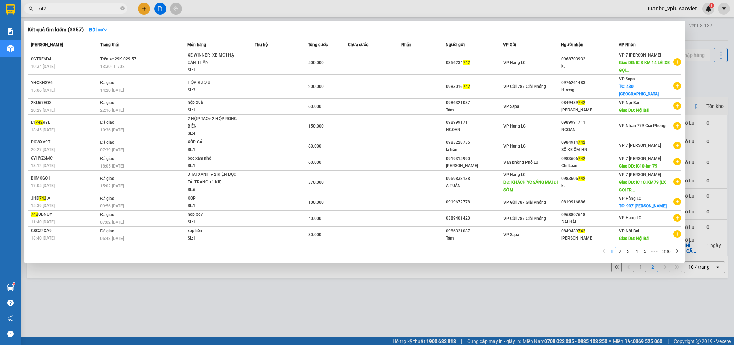  Describe the element at coordinates (667, 251) in the screenshot. I see `a: 336` at that location.